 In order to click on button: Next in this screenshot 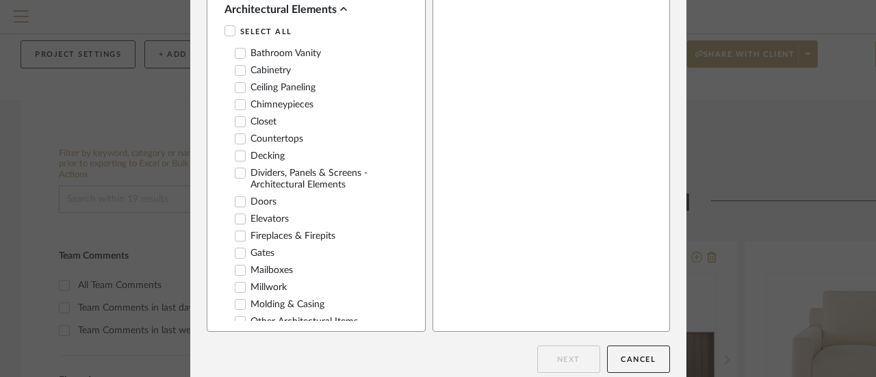, I will do `click(569, 359)`.